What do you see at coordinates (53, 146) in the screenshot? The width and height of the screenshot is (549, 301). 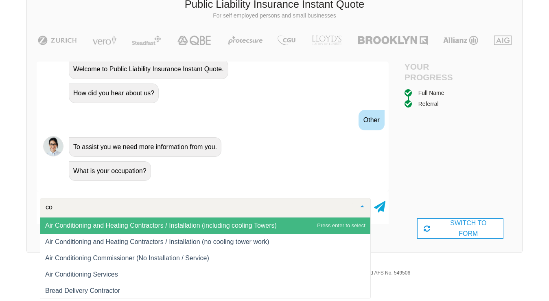 I see `img: Chatbot | PLI` at bounding box center [53, 146].